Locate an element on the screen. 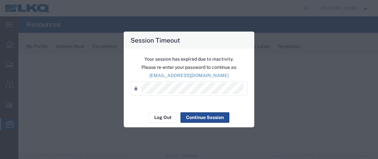 This screenshot has height=159, width=378. p: Please re-enter your password to continue as: is located at coordinates (189, 67).